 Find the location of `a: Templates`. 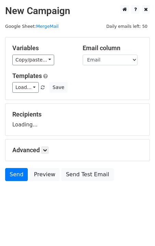

a: Templates is located at coordinates (27, 76).